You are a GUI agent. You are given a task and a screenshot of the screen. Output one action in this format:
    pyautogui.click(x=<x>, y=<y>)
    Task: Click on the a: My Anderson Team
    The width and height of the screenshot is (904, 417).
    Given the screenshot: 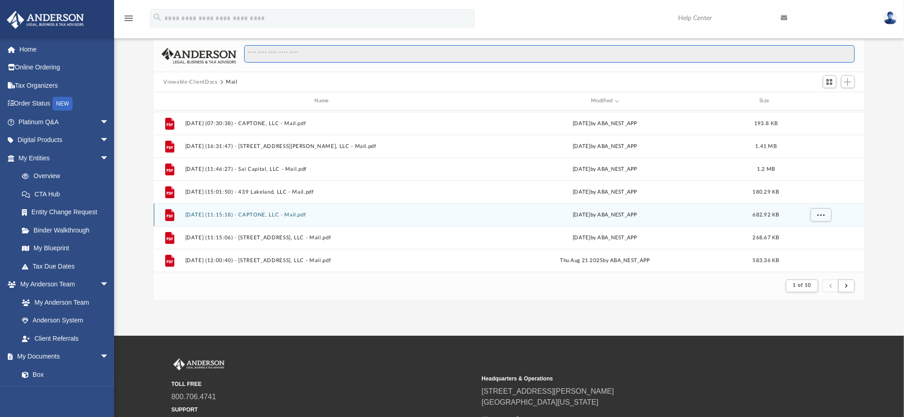 What is the action you would take?
    pyautogui.click(x=63, y=302)
    